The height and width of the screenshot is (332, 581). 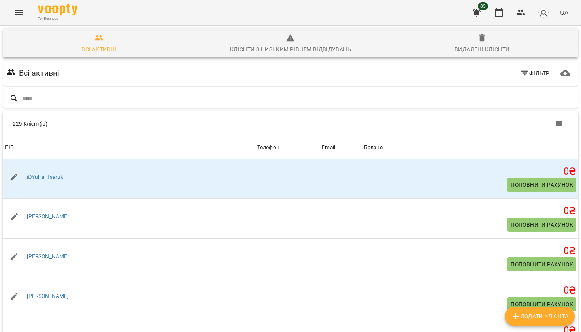 What do you see at coordinates (9, 148) in the screenshot?
I see `div: ПІБ` at bounding box center [9, 148].